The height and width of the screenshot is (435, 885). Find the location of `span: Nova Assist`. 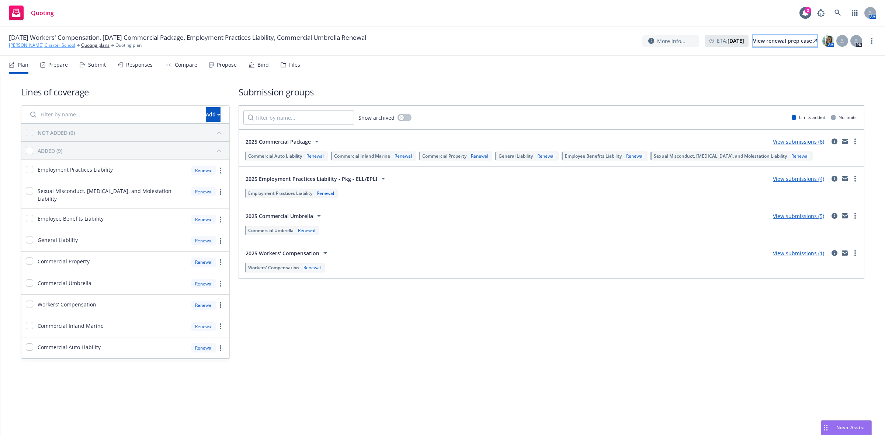

span: Nova Assist is located at coordinates (850, 428).